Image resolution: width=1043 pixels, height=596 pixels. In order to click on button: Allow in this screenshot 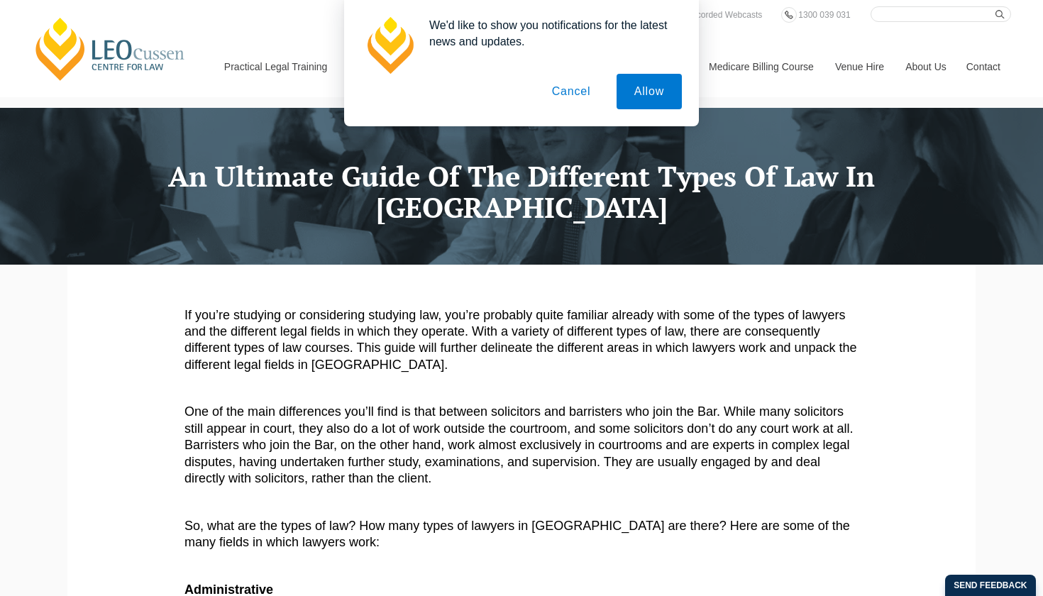, I will do `click(649, 92)`.